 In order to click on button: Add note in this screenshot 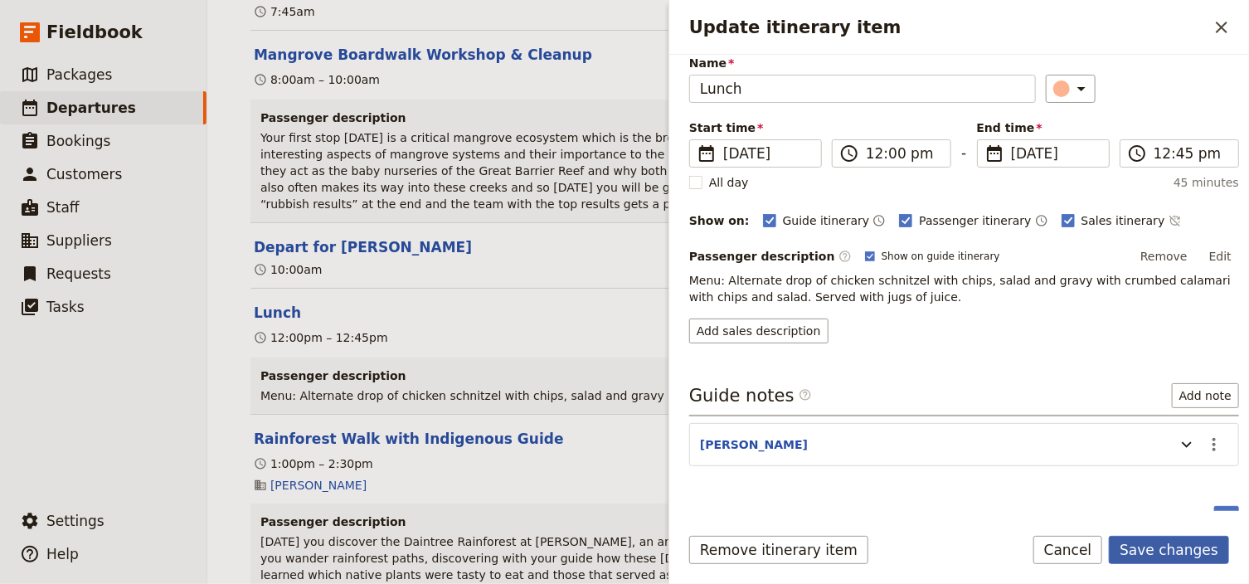, I will do `click(1205, 396)`.